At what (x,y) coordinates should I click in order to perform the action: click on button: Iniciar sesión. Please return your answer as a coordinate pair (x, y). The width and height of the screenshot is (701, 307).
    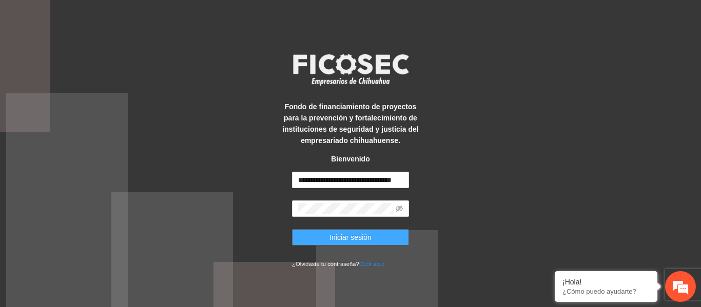
    Looking at the image, I should click on (350, 237).